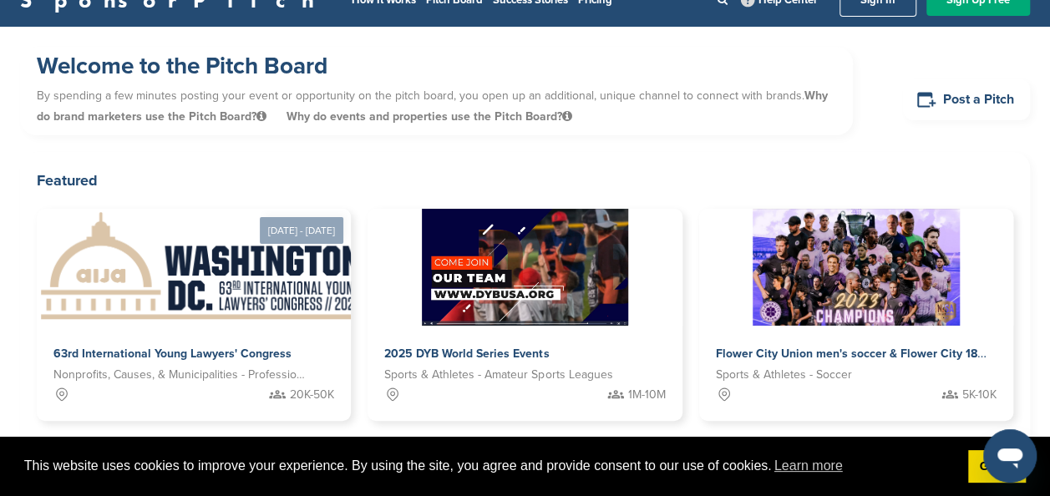 The width and height of the screenshot is (1050, 496). What do you see at coordinates (979, 395) in the screenshot?
I see `span: 5K-10K` at bounding box center [979, 395].